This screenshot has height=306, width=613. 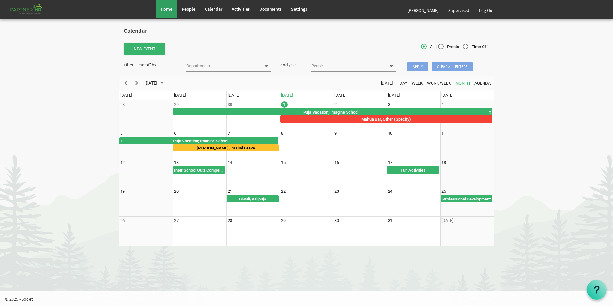 What do you see at coordinates (463, 83) in the screenshot?
I see `button: Month` at bounding box center [463, 83].